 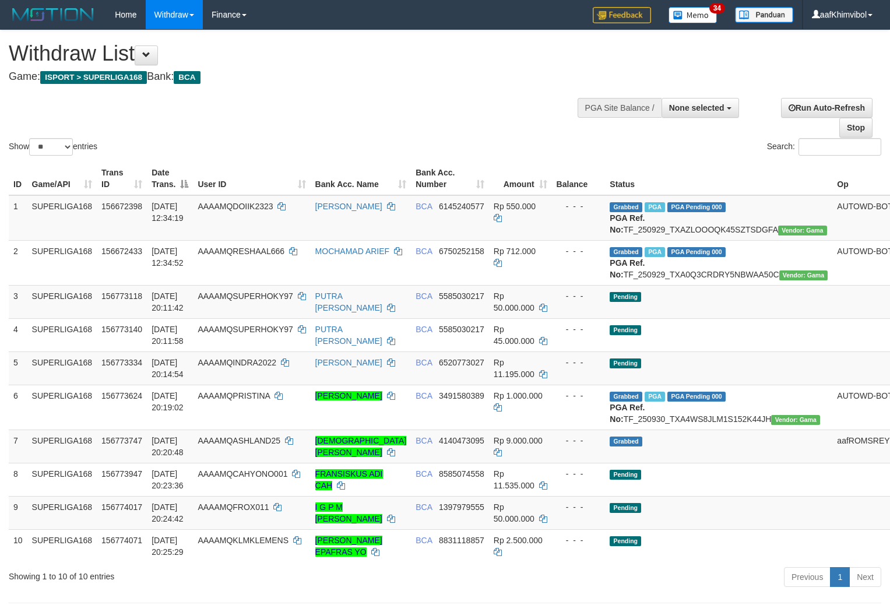 I want to click on button: None selected, so click(x=700, y=108).